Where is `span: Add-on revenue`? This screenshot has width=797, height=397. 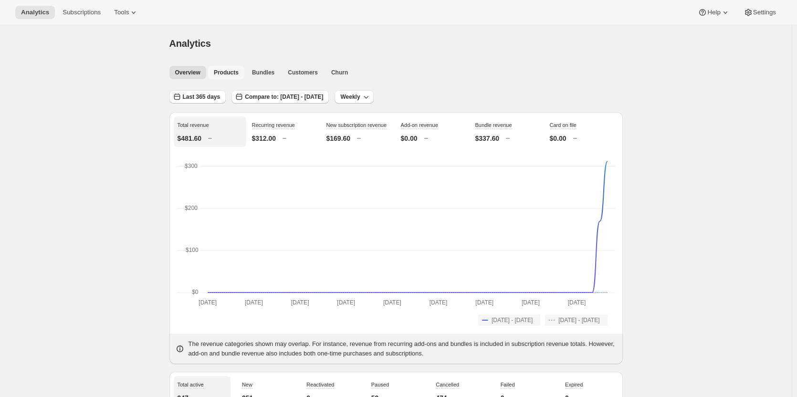 span: Add-on revenue is located at coordinates (419, 125).